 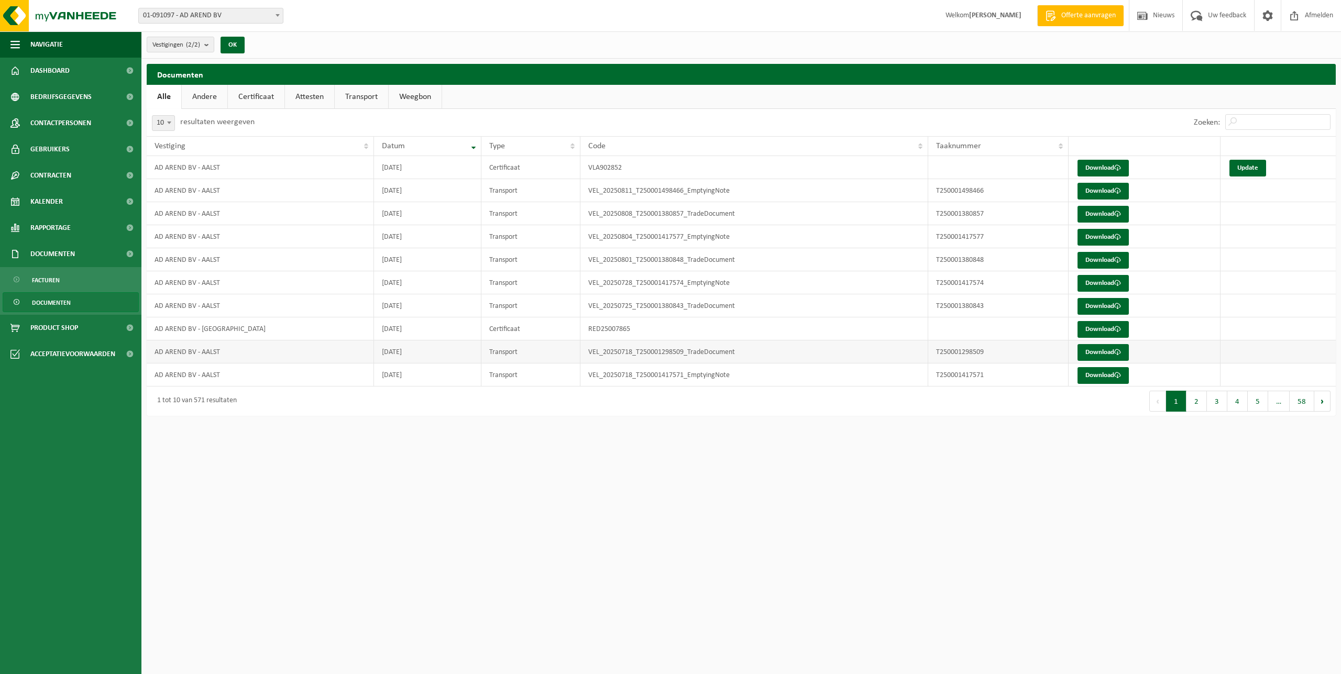 I want to click on td: T250001417571, so click(x=999, y=375).